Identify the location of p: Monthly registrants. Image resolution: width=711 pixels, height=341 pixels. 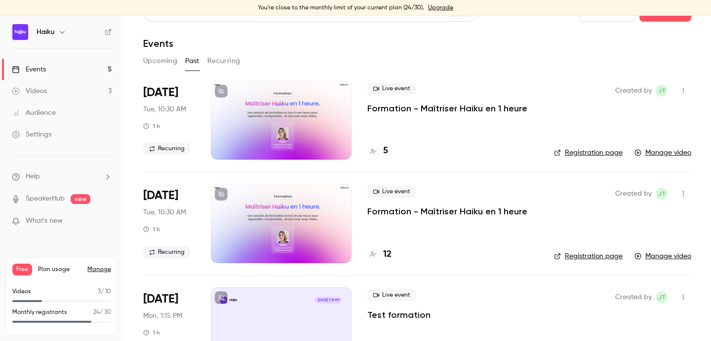
(39, 313).